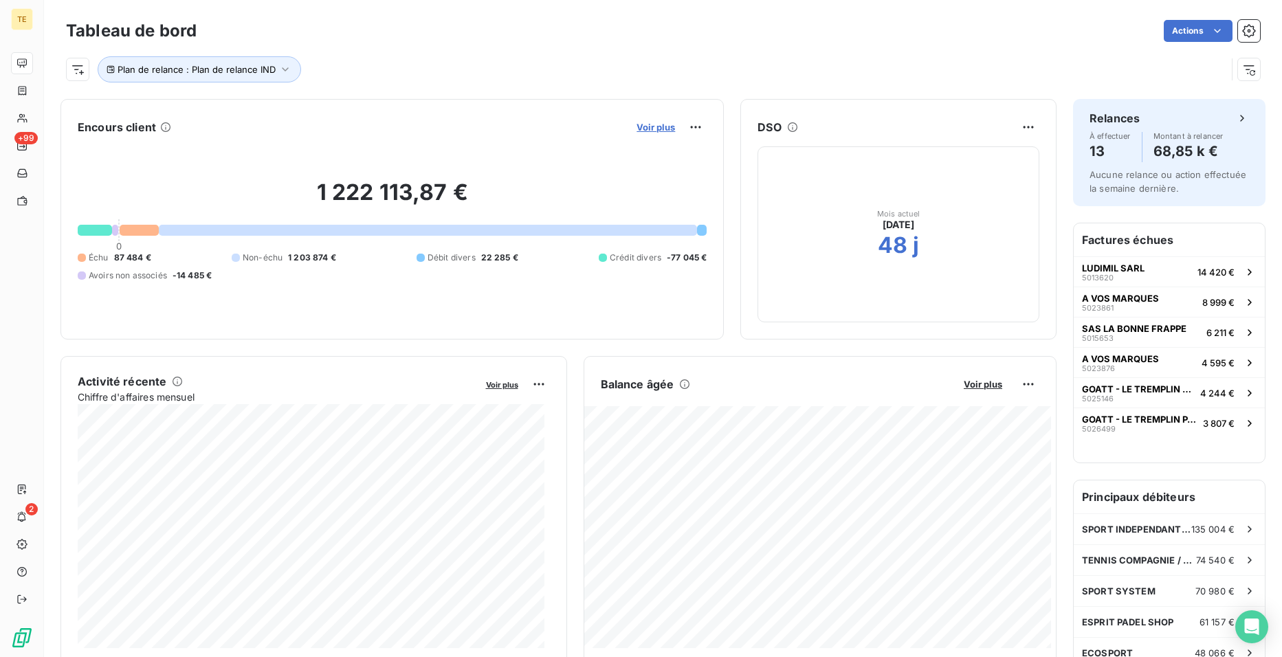 This screenshot has height=657, width=1282. What do you see at coordinates (1170, 362) in the screenshot?
I see `button: A VOS MARQUES50238764 595 €` at bounding box center [1170, 362].